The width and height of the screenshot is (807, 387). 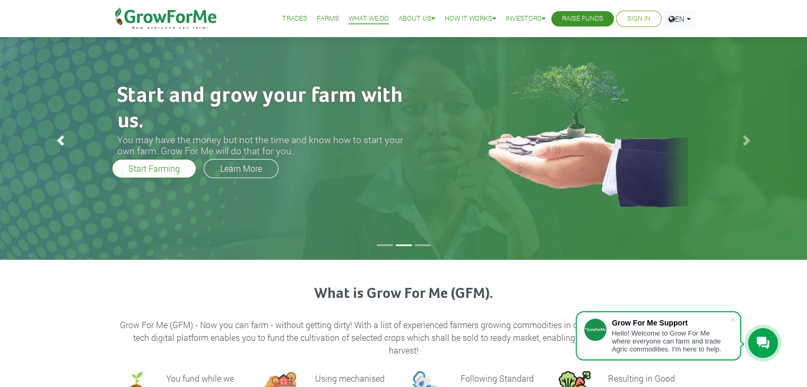 What do you see at coordinates (580, 130) in the screenshot?
I see `img: growforme image` at bounding box center [580, 130].